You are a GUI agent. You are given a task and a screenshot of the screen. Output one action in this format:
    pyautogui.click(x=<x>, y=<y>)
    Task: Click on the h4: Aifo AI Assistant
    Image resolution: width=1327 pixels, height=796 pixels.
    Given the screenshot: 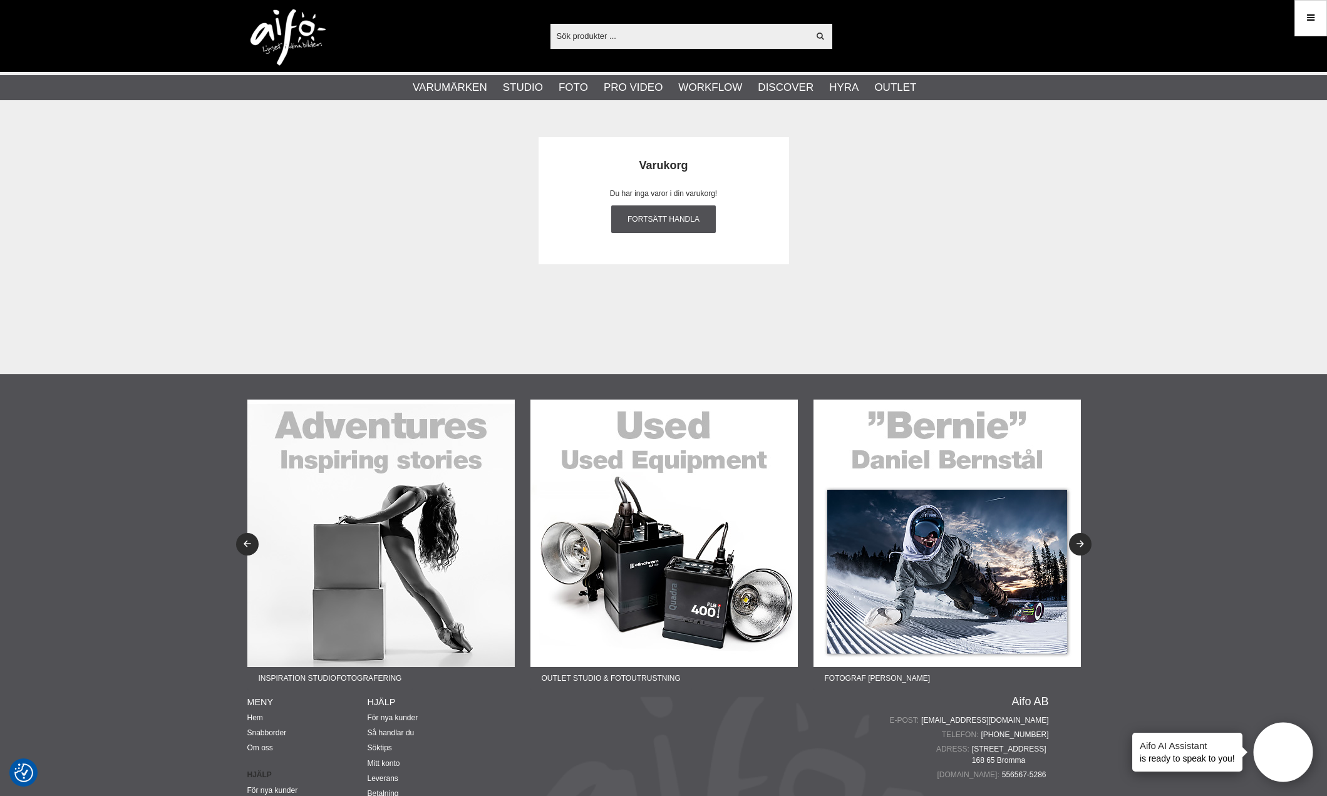 What is the action you would take?
    pyautogui.click(x=1187, y=745)
    